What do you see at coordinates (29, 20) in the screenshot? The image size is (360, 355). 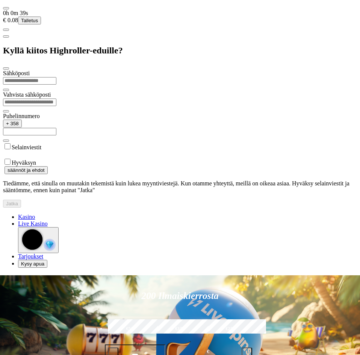 I see `span: Talletus` at bounding box center [29, 20].